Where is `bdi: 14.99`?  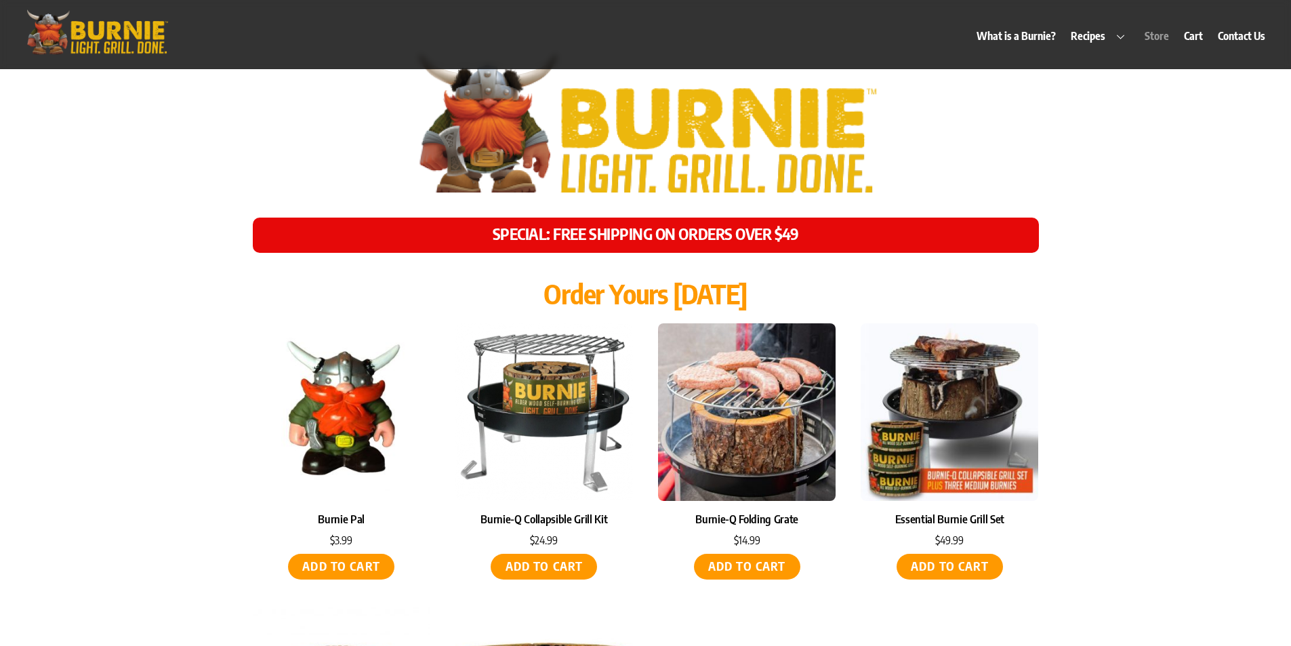
bdi: 14.99 is located at coordinates (747, 540).